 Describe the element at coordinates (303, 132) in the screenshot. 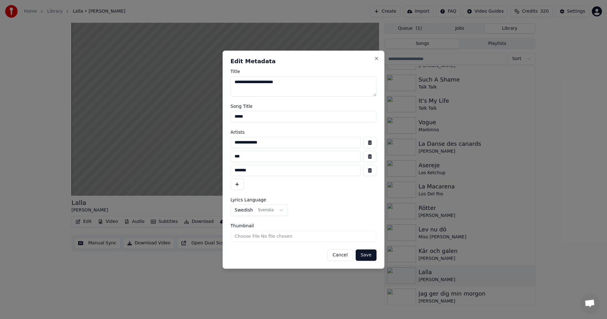

I see `label: Artists` at that location.